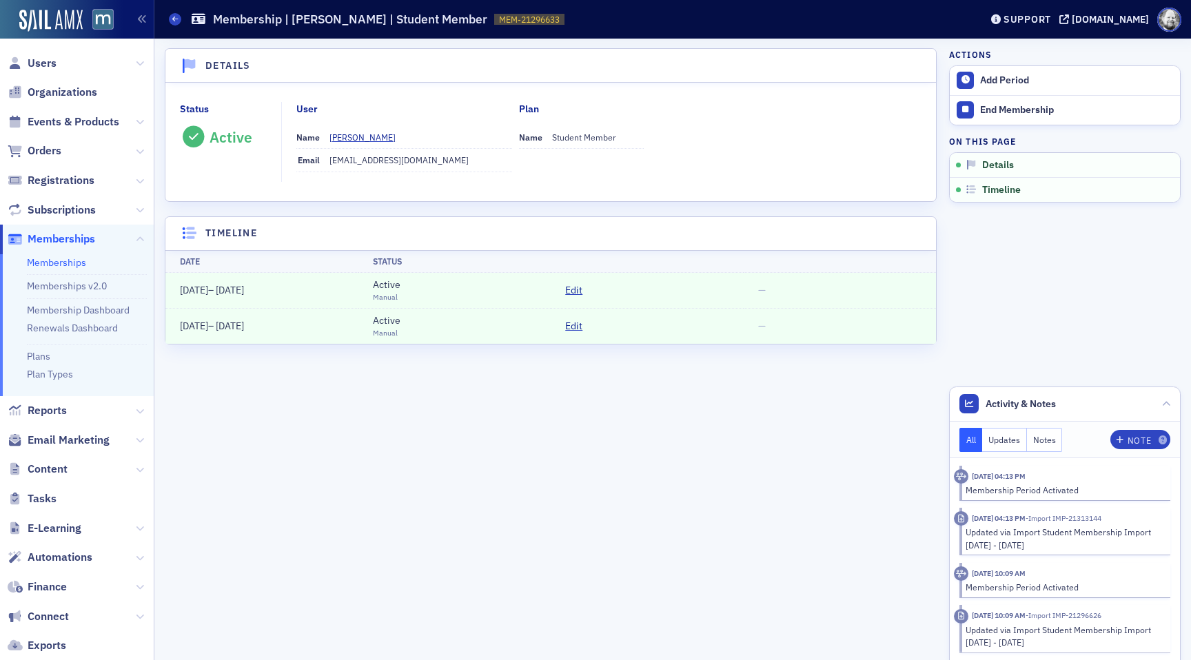 This screenshot has width=1191, height=660. I want to click on h4: Timeline, so click(231, 233).